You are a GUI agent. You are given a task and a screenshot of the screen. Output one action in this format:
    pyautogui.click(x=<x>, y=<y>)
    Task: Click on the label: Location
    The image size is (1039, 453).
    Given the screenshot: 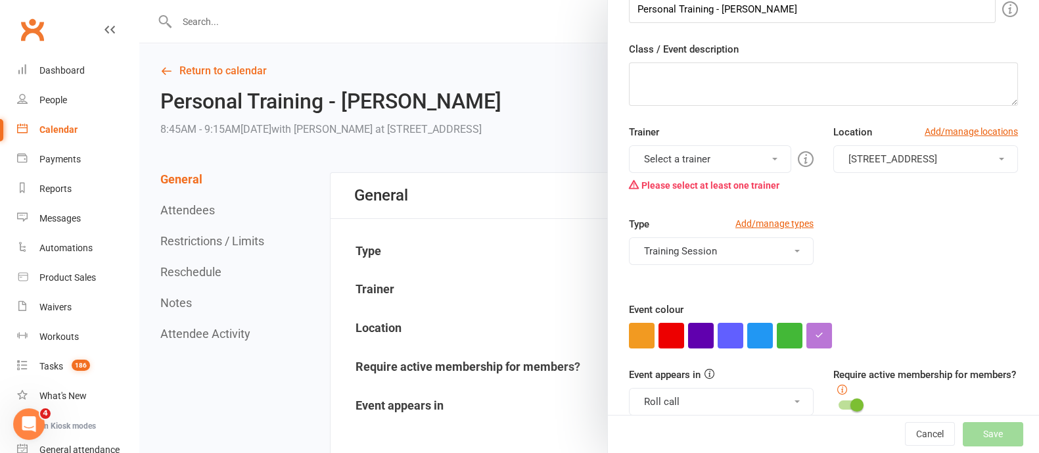 What is the action you would take?
    pyautogui.click(x=852, y=132)
    